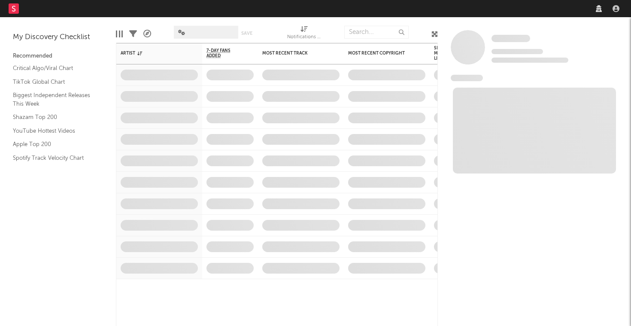 The image size is (631, 326). What do you see at coordinates (153, 53) in the screenshot?
I see `div: Artist` at bounding box center [153, 53].